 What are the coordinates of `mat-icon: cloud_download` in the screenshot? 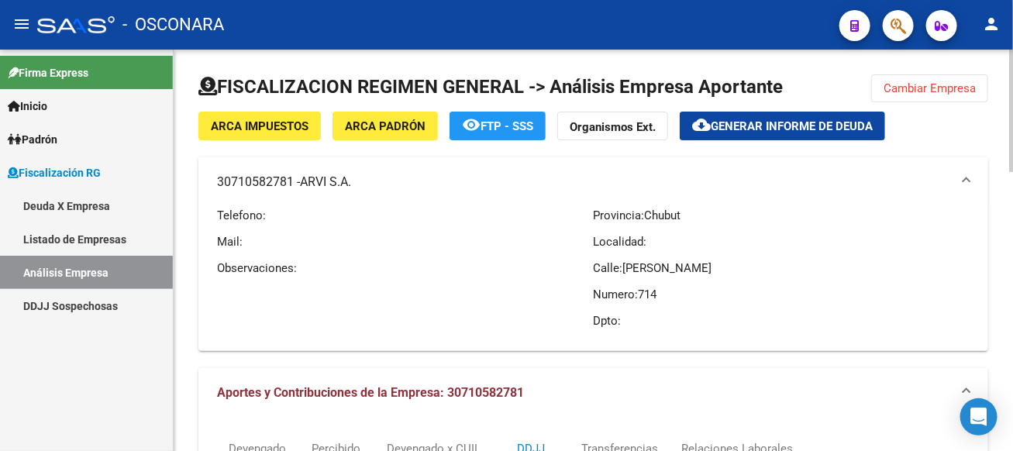 It's located at (701, 125).